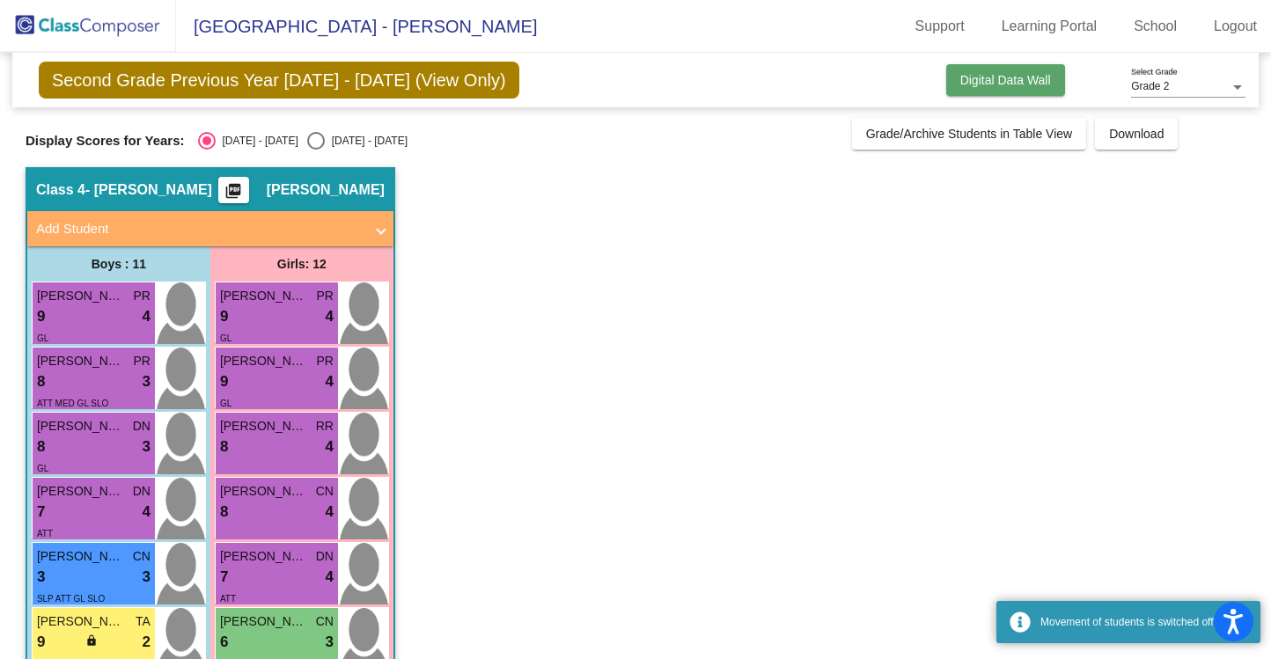 The height and width of the screenshot is (659, 1271). What do you see at coordinates (1150, 86) in the screenshot?
I see `span: Grade 2` at bounding box center [1150, 86].